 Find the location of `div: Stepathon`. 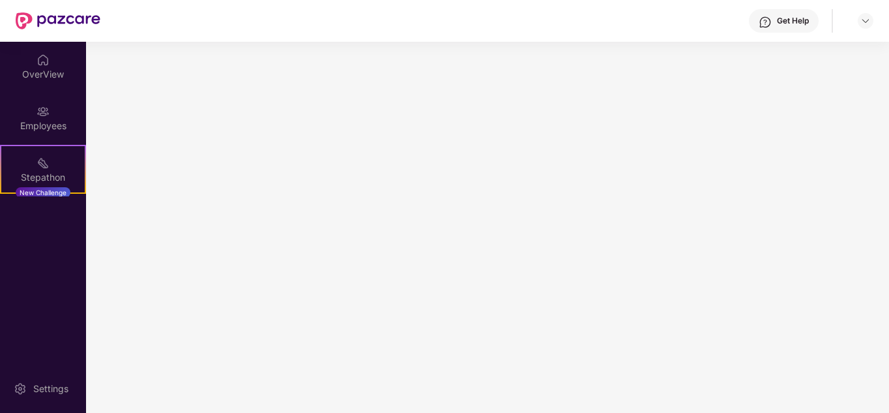

div: Stepathon is located at coordinates (43, 177).